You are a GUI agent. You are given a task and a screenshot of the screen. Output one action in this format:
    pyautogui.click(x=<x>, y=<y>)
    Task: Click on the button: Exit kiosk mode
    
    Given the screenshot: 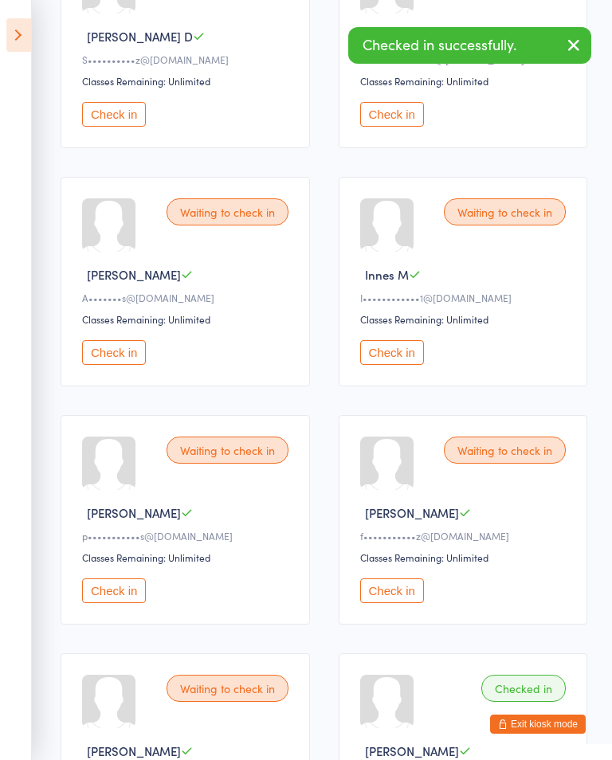 What is the action you would take?
    pyautogui.click(x=538, y=724)
    